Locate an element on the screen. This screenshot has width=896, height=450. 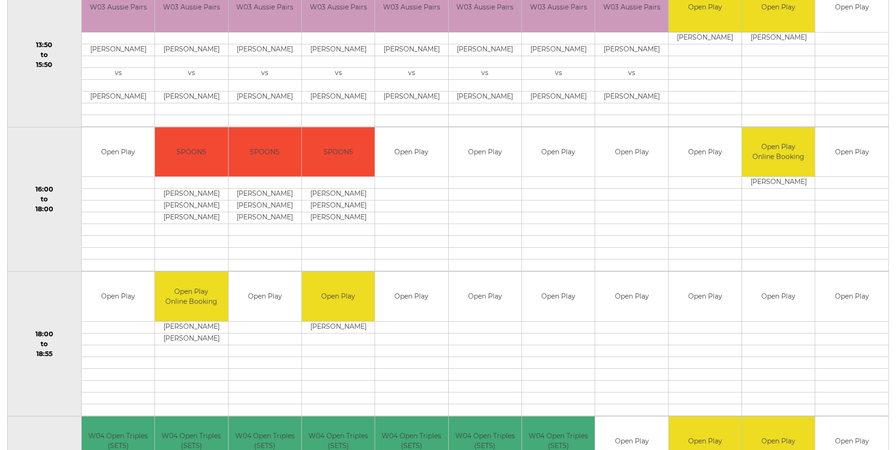
td: 16:00 to 18:00 is located at coordinates (44, 199).